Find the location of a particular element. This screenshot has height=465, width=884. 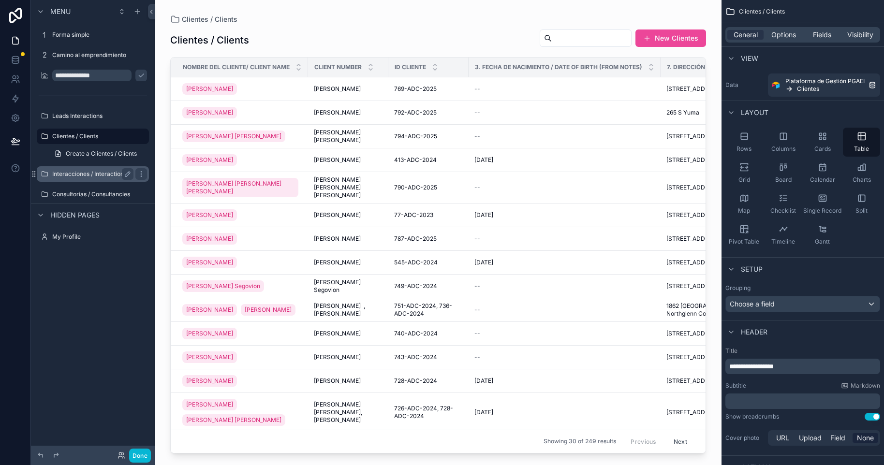

span: Clientes / Clients is located at coordinates (761, 12).